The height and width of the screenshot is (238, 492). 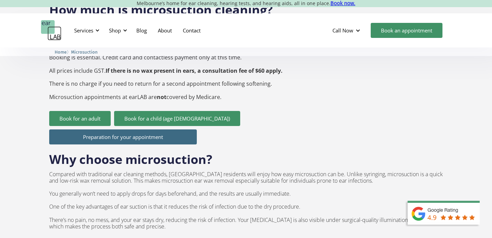 What do you see at coordinates (84, 52) in the screenshot?
I see `a: Microsuction` at bounding box center [84, 52].